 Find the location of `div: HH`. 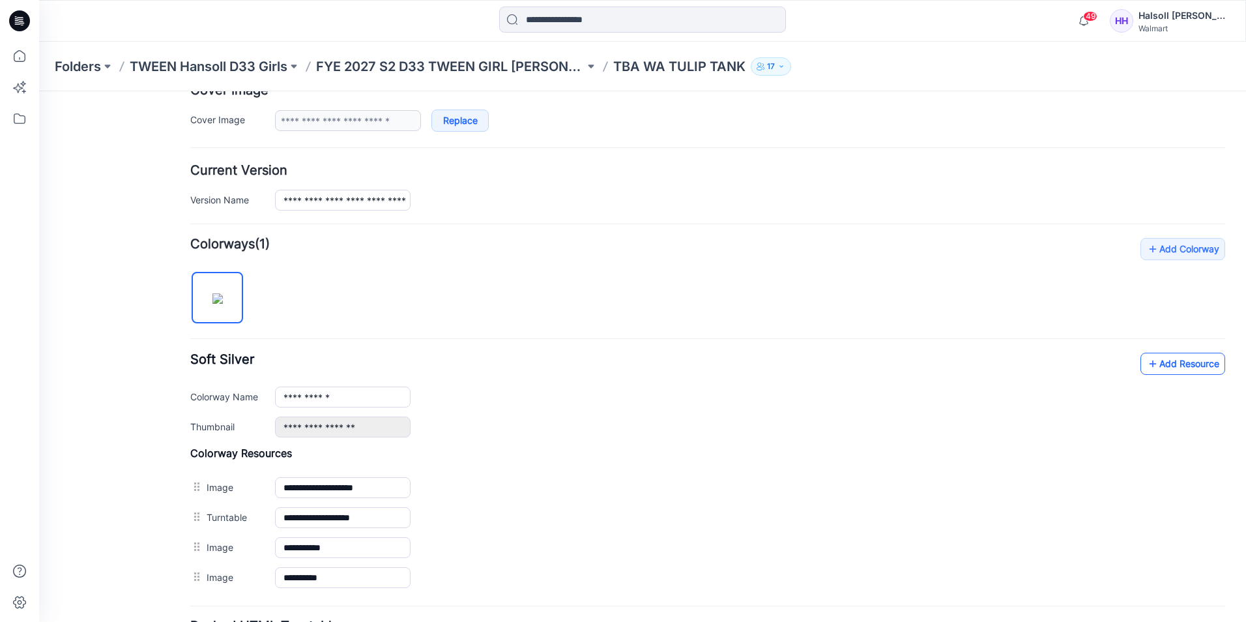

div: HH is located at coordinates (1121, 21).